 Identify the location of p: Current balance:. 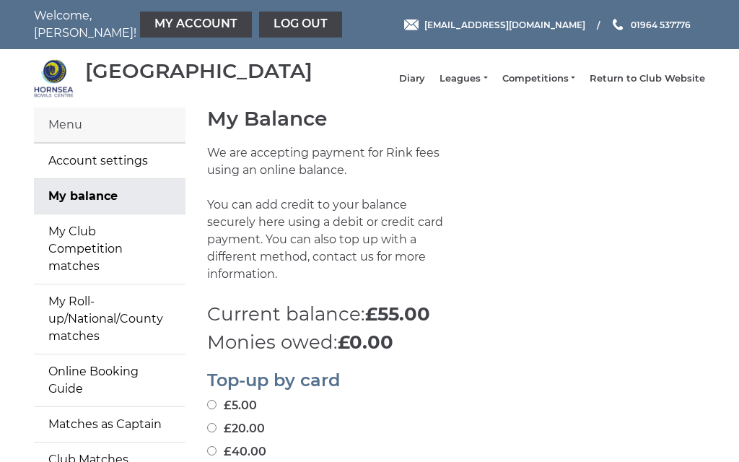
(456, 314).